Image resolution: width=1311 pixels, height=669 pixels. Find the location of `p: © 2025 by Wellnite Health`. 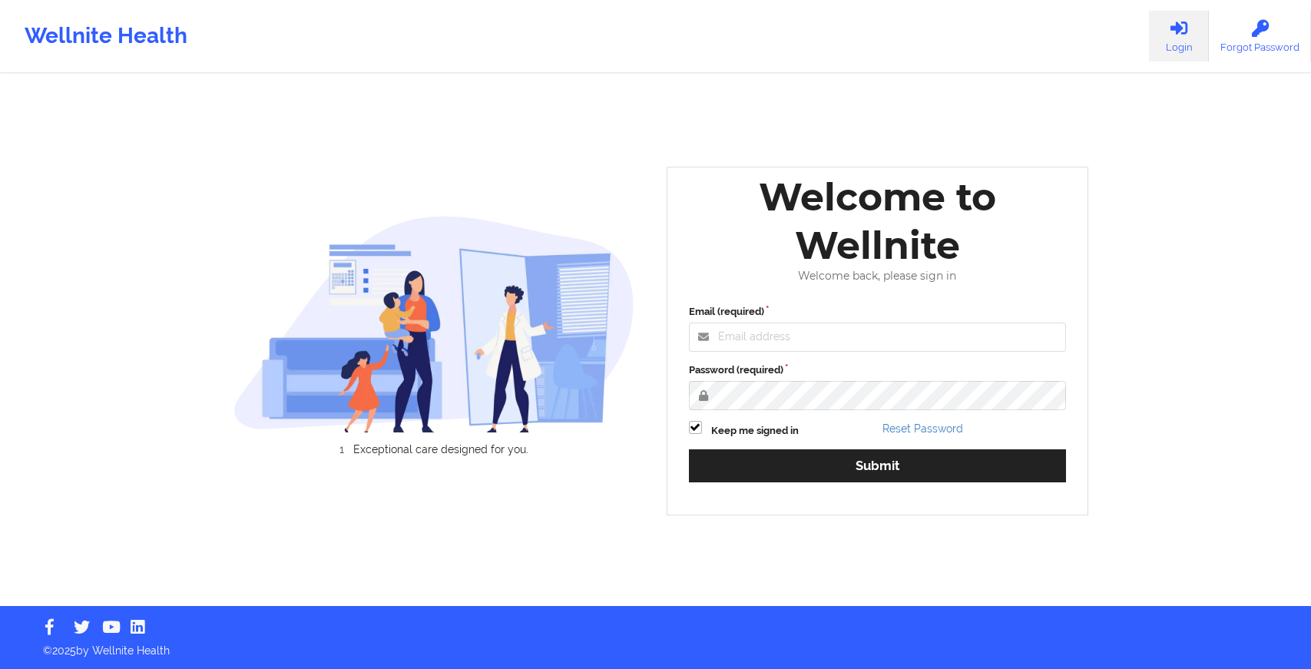

p: © 2025 by Wellnite Health is located at coordinates (655, 645).